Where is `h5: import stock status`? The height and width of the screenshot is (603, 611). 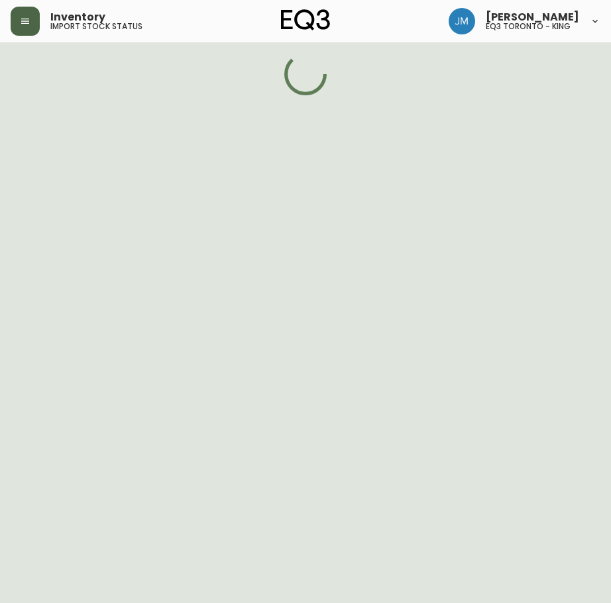
h5: import stock status is located at coordinates (96, 26).